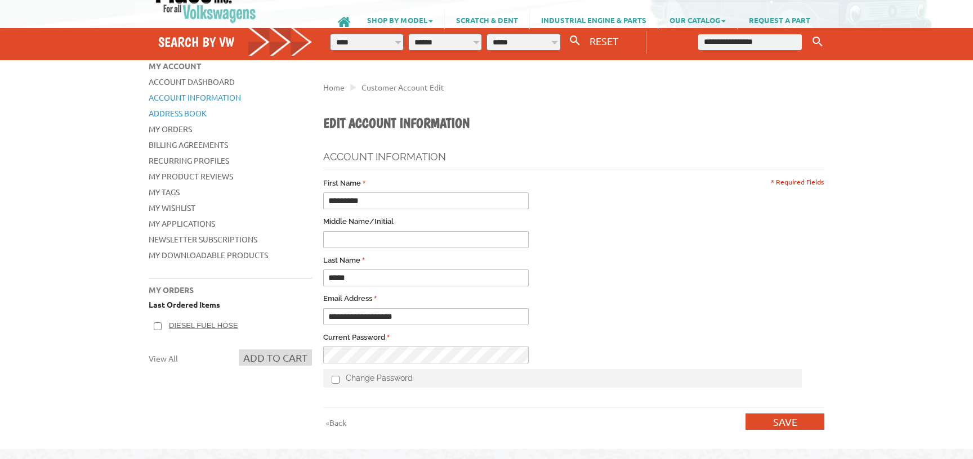  What do you see at coordinates (334, 87) in the screenshot?
I see `span: Home` at bounding box center [334, 87].